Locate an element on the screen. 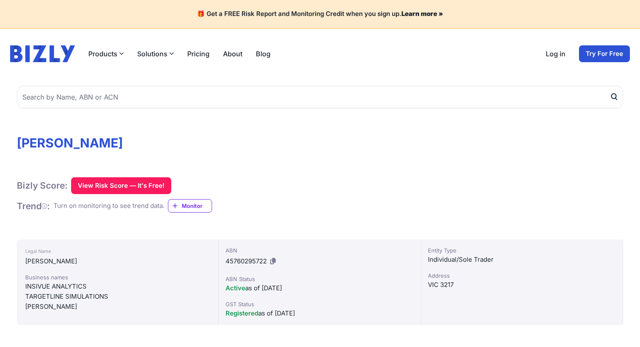 This screenshot has height=347, width=640. div: TARGETLINE SIMULATIONS is located at coordinates (117, 297).